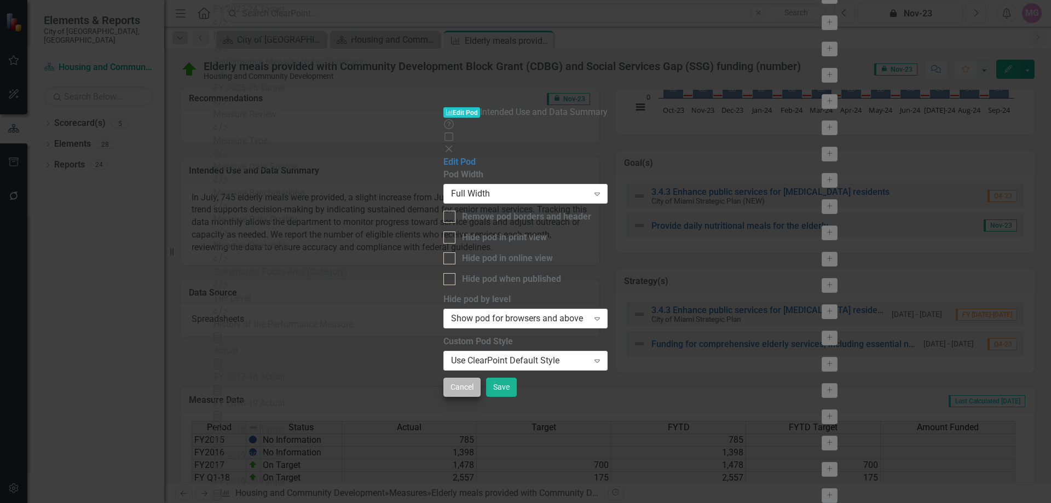 The height and width of the screenshot is (503, 1051). I want to click on div: Use ClearPoint Default Style, so click(519, 361).